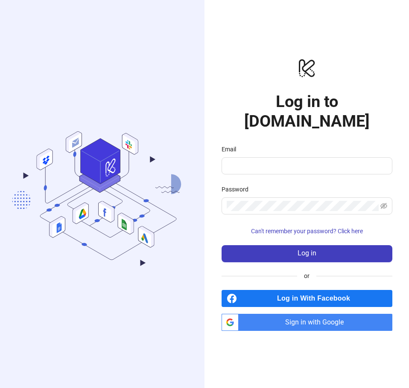 The height and width of the screenshot is (388, 409). I want to click on input: Password, so click(303, 206).